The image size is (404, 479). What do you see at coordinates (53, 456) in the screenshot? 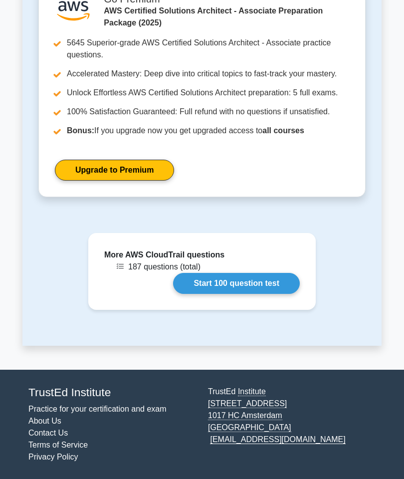
I see `a: Privacy Policy` at bounding box center [53, 456].